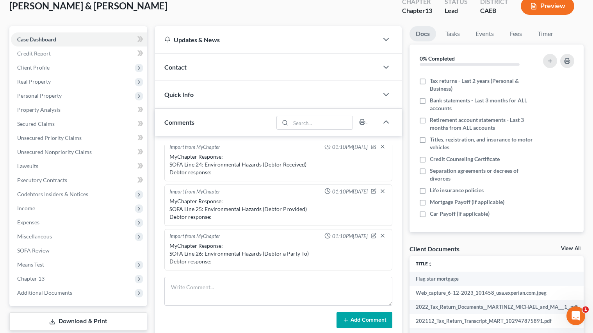 The image size is (593, 333). I want to click on td: Flag star mortgage, so click(496, 278).